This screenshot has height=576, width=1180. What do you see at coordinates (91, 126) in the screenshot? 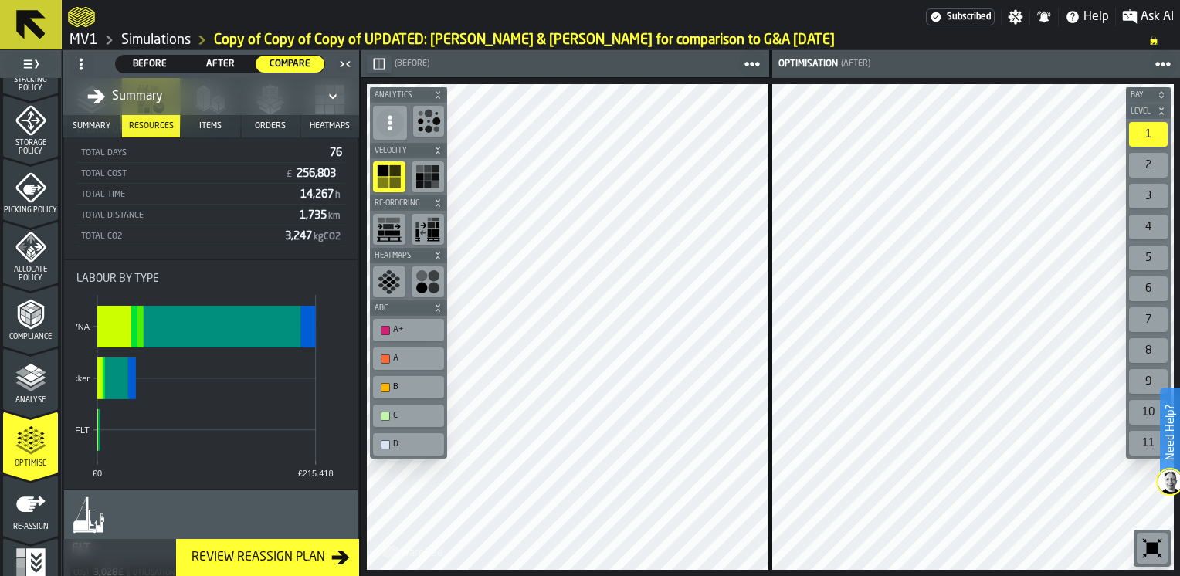
I see `span: Summary` at bounding box center [91, 126].